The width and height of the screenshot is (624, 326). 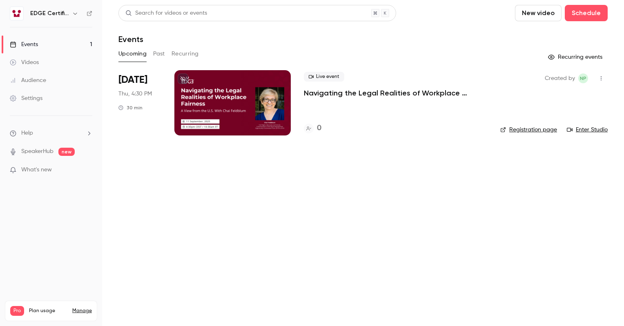 What do you see at coordinates (52, 51) in the screenshot?
I see `div: Domain Overview` at bounding box center [52, 51].